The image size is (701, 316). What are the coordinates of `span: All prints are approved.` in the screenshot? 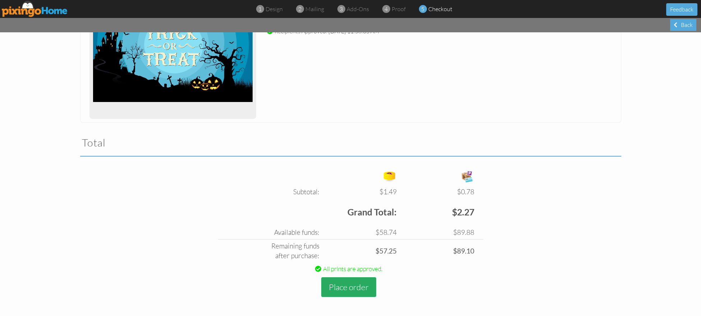 It's located at (353, 269).